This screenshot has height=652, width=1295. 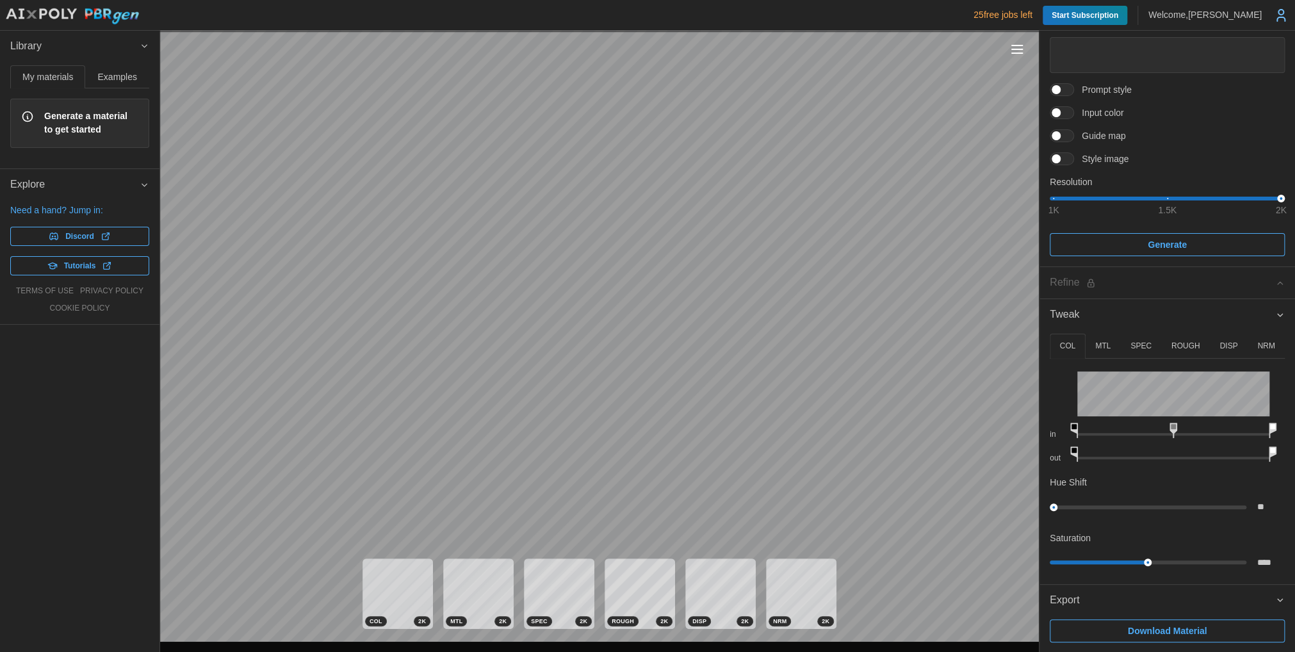 What do you see at coordinates (1167, 600) in the screenshot?
I see `button: Export` at bounding box center [1167, 600].